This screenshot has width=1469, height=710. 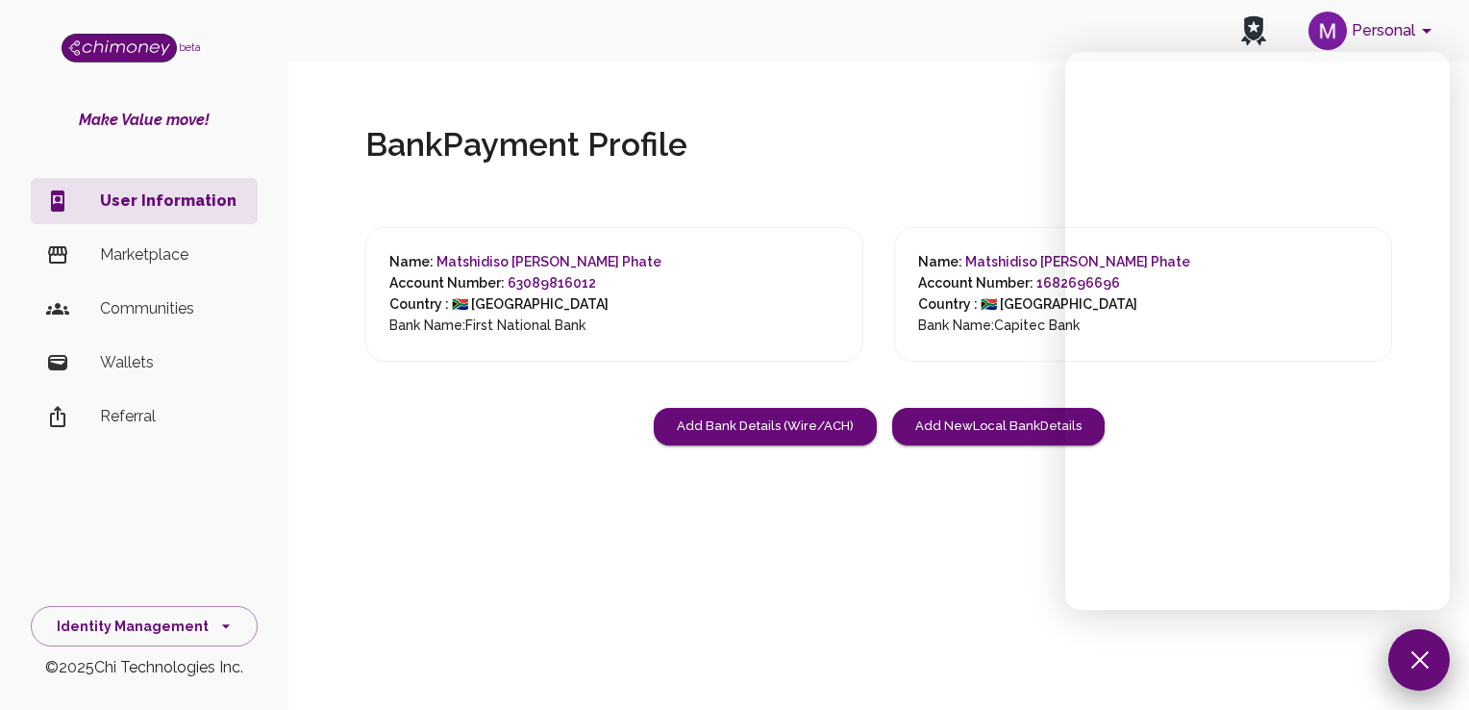 I want to click on h6: Bank Name: First National Bank, so click(x=525, y=326).